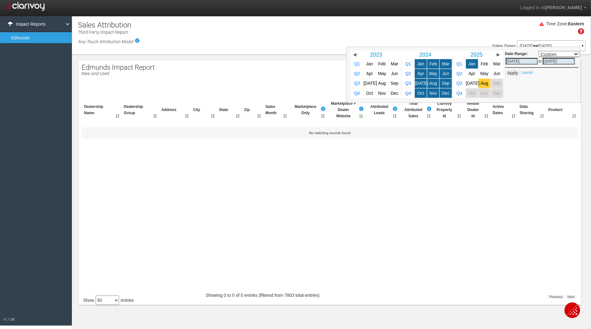 The width and height of the screenshot is (591, 329). What do you see at coordinates (433, 64) in the screenshot?
I see `a: Feb` at bounding box center [433, 64].